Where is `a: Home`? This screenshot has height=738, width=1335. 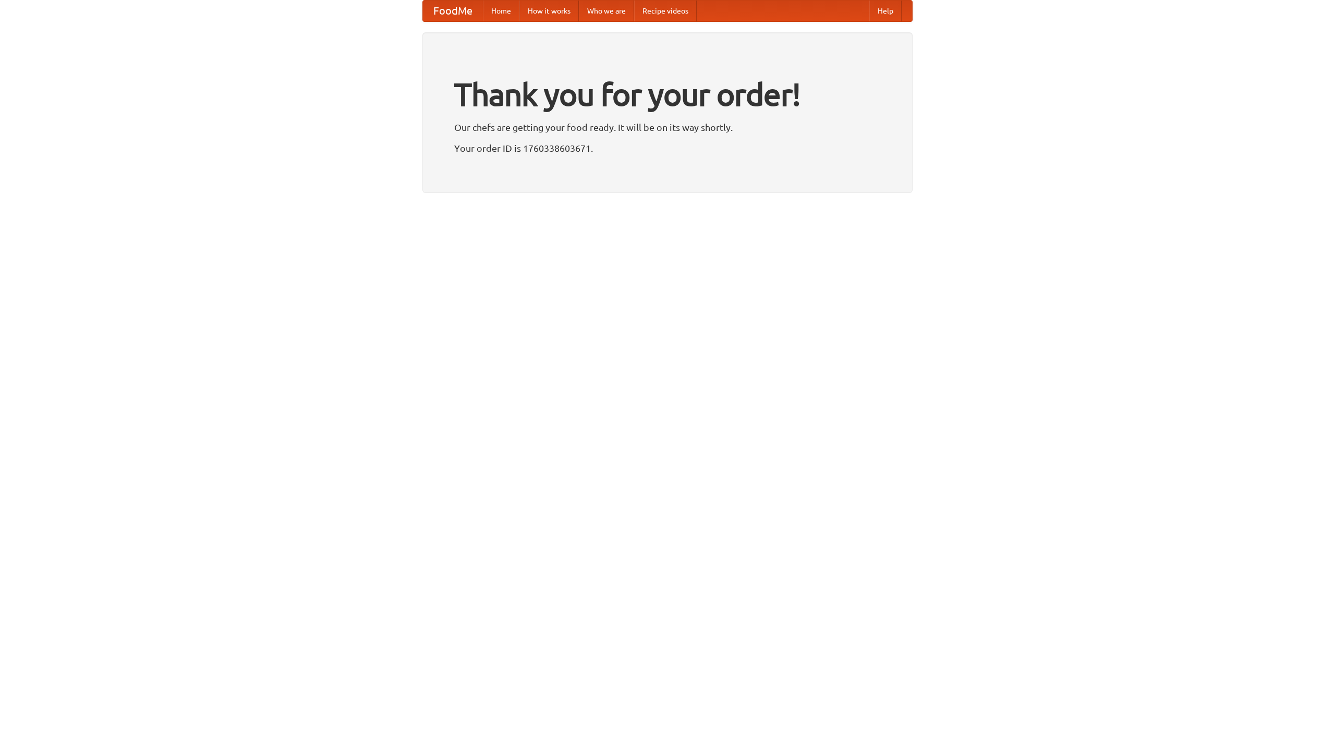
a: Home is located at coordinates (501, 11).